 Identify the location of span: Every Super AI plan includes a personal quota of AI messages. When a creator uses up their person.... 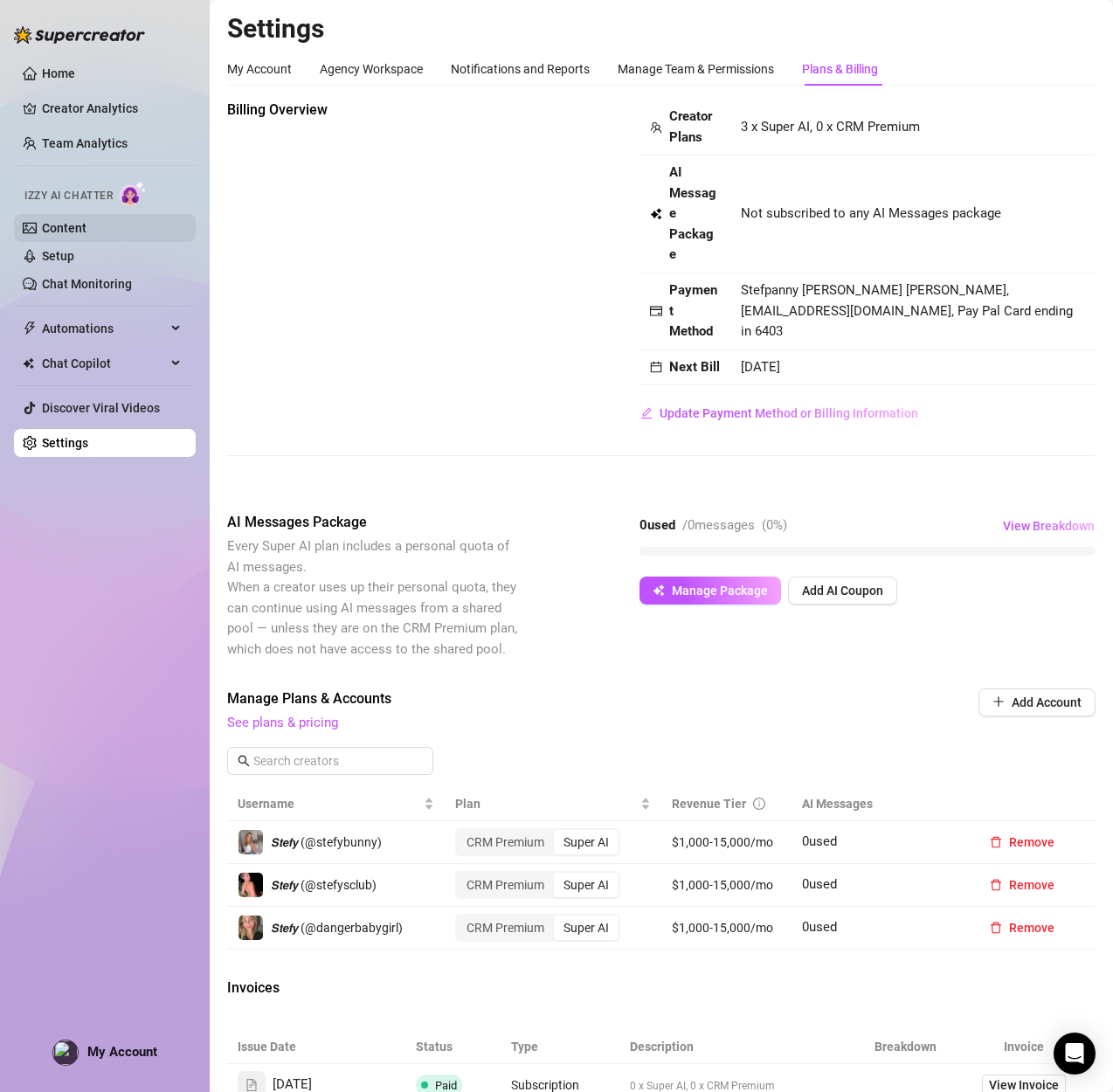
(372, 597).